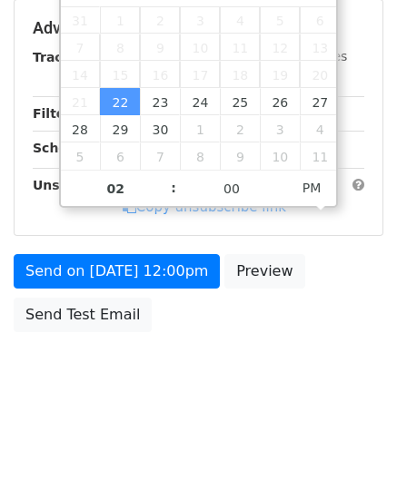 This screenshot has width=397, height=480. Describe the element at coordinates (120, 156) in the screenshot. I see `span: October 6, 2025` at that location.